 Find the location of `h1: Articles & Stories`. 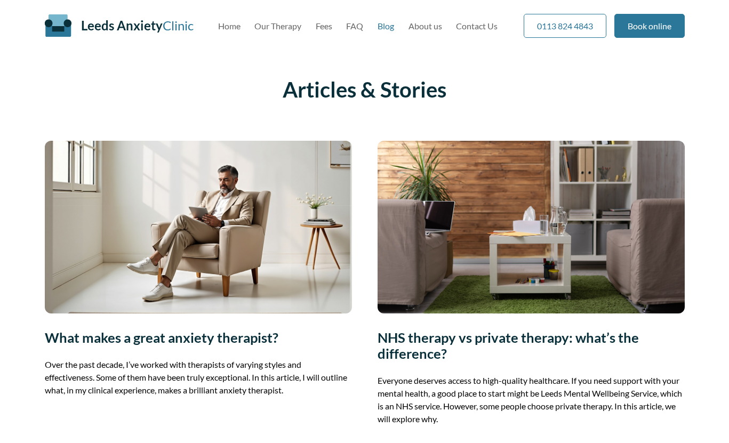

h1: Articles & Stories is located at coordinates (365, 90).